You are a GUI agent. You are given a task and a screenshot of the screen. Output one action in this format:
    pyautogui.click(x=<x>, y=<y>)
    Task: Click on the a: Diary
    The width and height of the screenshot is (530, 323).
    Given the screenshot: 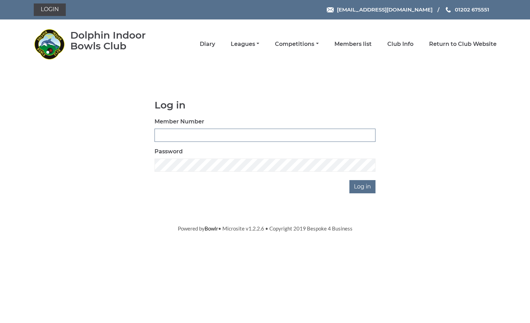 What is the action you would take?
    pyautogui.click(x=207, y=44)
    